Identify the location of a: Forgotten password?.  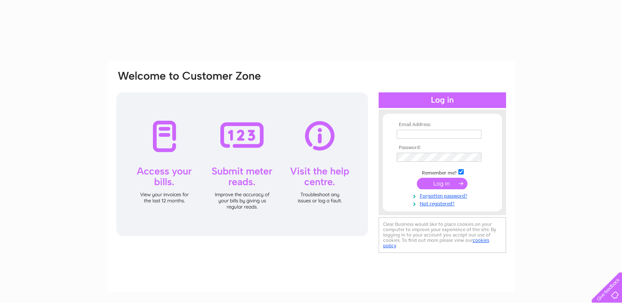
(443, 195).